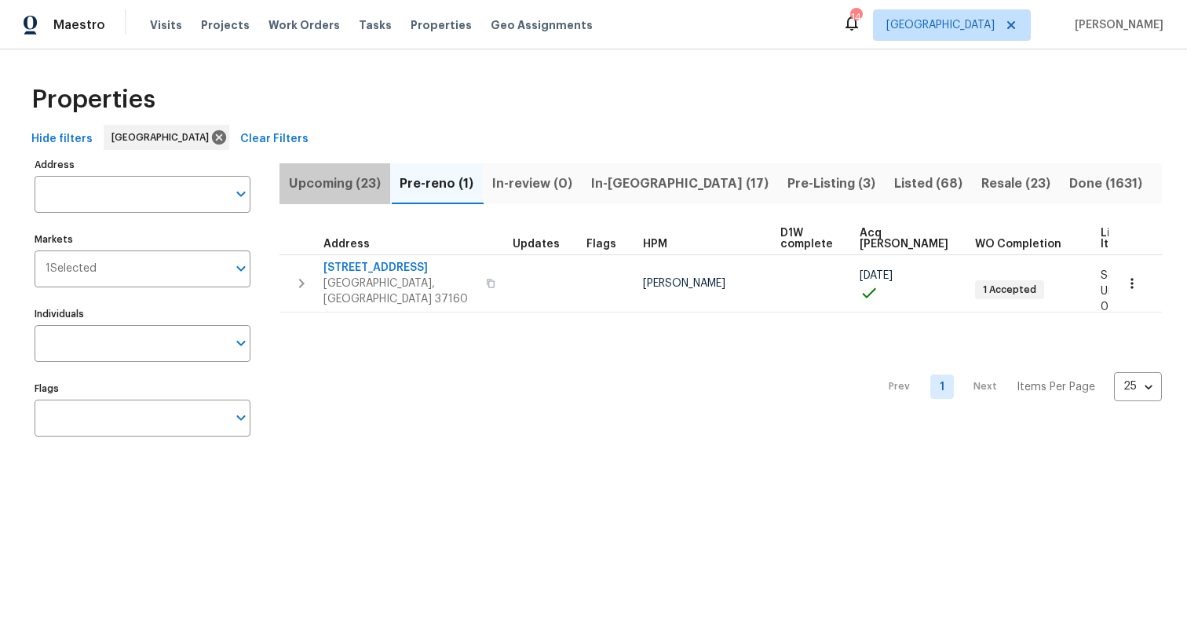 The image size is (1187, 636). What do you see at coordinates (142, 165) in the screenshot?
I see `label: Address` at bounding box center [142, 165].